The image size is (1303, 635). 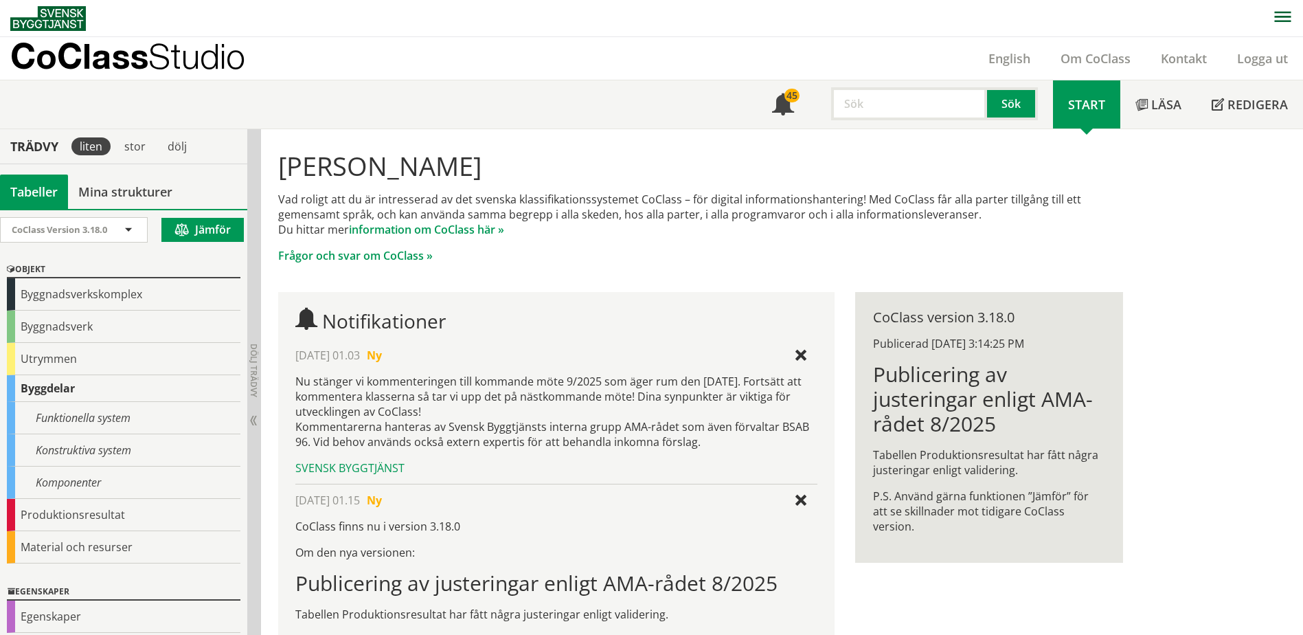 I want to click on div: Trädvy, so click(x=34, y=146).